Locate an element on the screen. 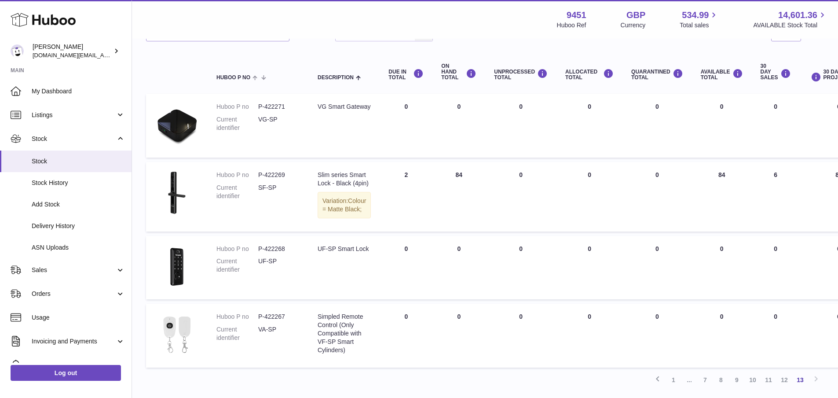  a: 13 is located at coordinates (800, 380).